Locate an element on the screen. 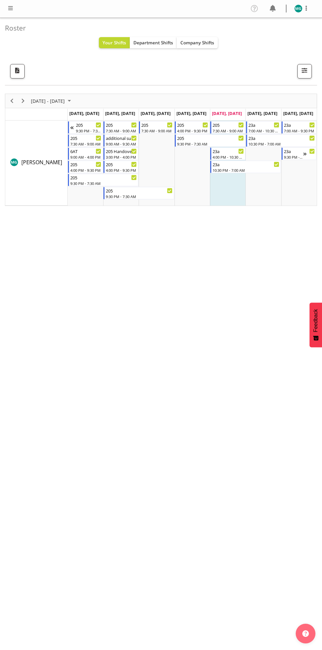  div: Min Guo"s event - 205 Handover Begin From Tuesday, September 30, 2025 at 3:00:00 PM GMT+13:00 End... is located at coordinates (121, 154).